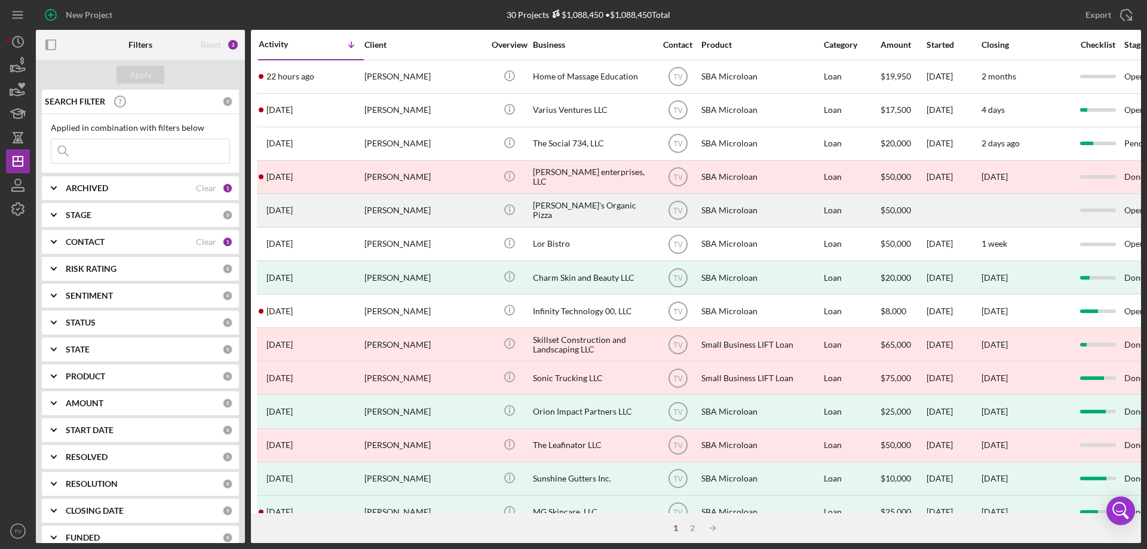 The height and width of the screenshot is (549, 1147). What do you see at coordinates (140, 45) in the screenshot?
I see `b: Filters` at bounding box center [140, 45].